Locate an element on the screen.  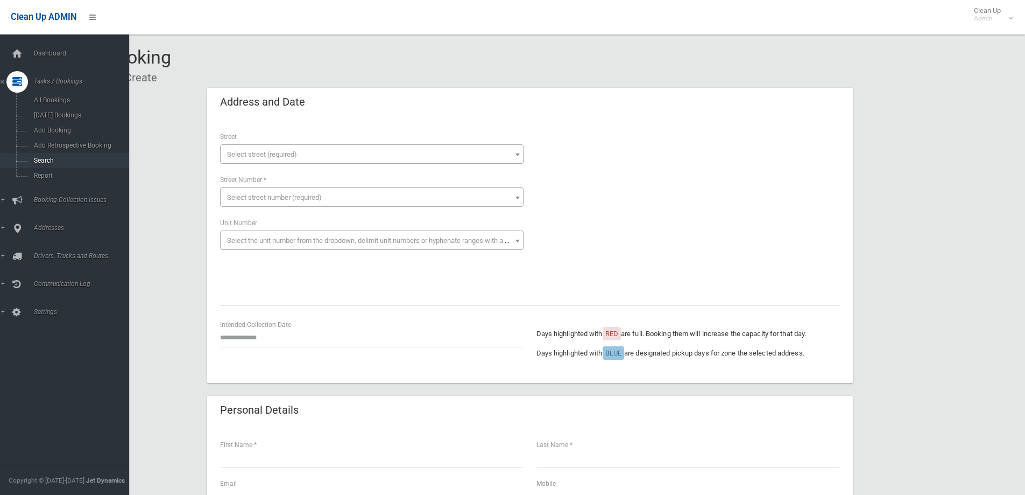
span: All Bookings is located at coordinates (79, 100).